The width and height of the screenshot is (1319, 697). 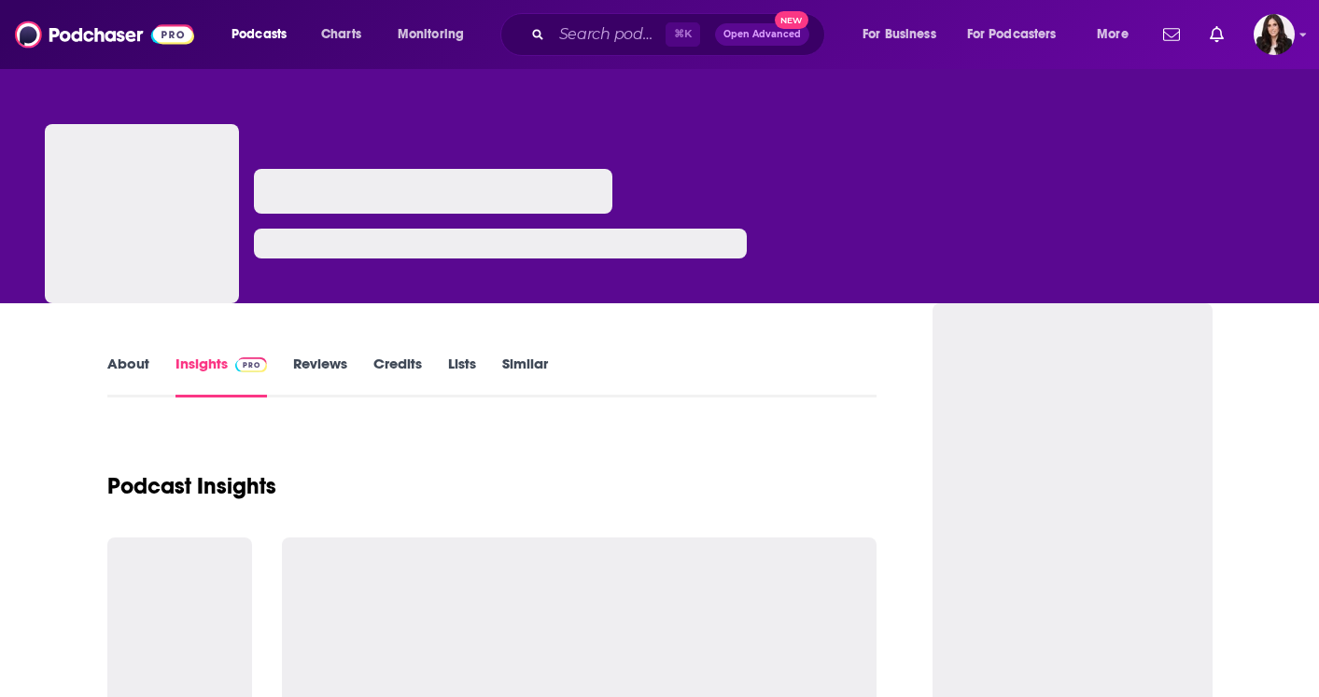 I want to click on a: Reviews, so click(x=320, y=376).